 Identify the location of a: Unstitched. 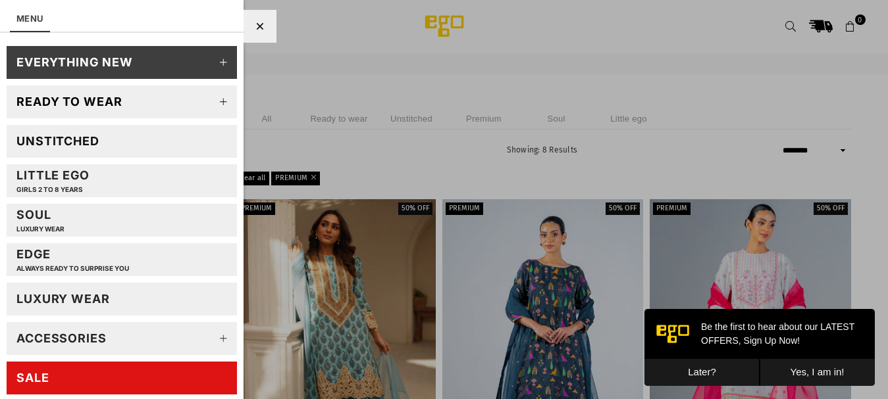
(122, 141).